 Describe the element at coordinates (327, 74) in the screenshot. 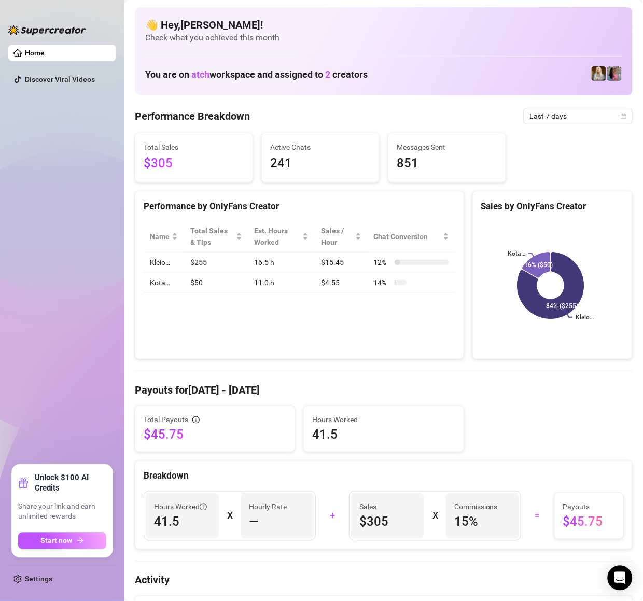

I see `span: 2` at that location.